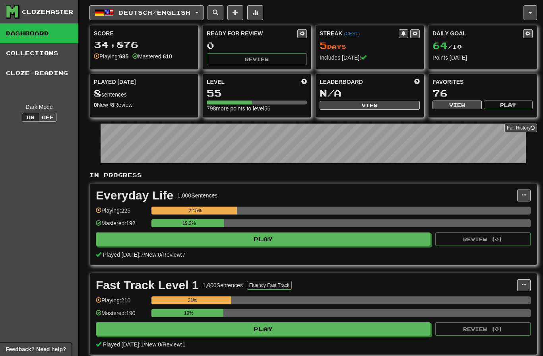 Image resolution: width=543 pixels, height=356 pixels. What do you see at coordinates (134, 196) in the screenshot?
I see `div: Everyday Life` at bounding box center [134, 196].